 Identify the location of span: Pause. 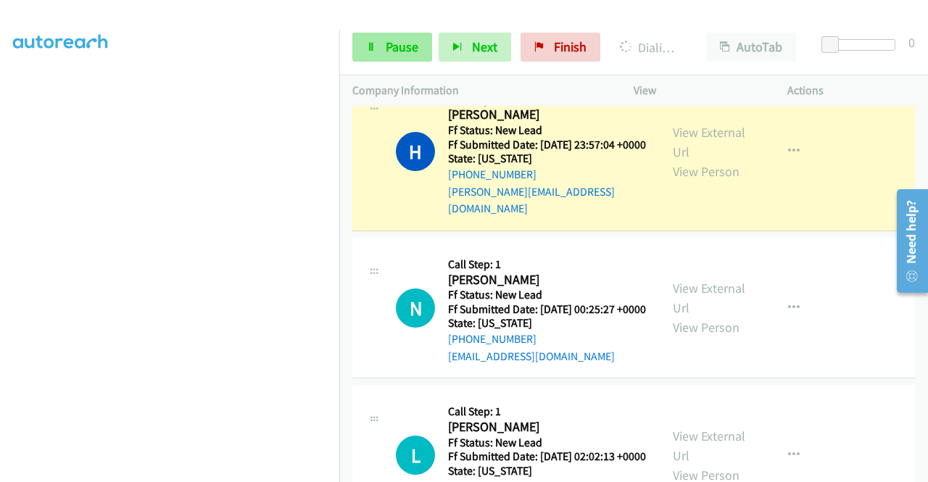
(401, 46).